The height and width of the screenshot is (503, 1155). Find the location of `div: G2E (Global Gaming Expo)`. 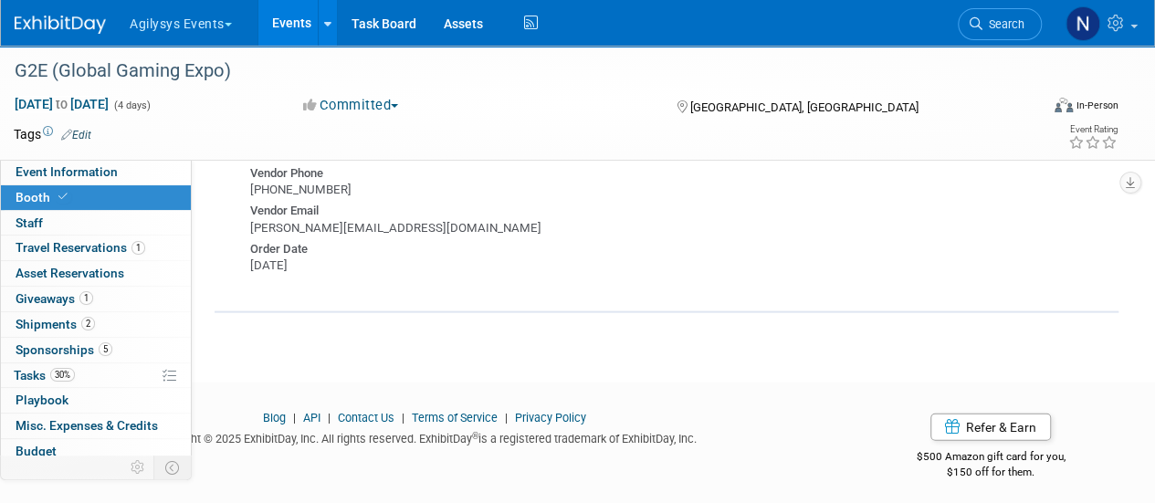

div: G2E (Global Gaming Expo) is located at coordinates (516, 71).